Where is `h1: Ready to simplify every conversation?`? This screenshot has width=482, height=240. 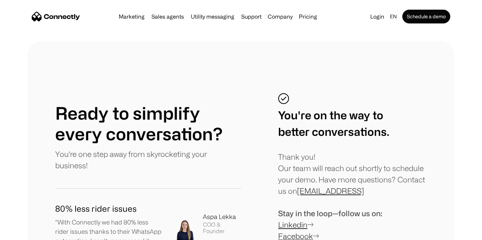 h1: Ready to simplify every conversation? is located at coordinates (148, 123).